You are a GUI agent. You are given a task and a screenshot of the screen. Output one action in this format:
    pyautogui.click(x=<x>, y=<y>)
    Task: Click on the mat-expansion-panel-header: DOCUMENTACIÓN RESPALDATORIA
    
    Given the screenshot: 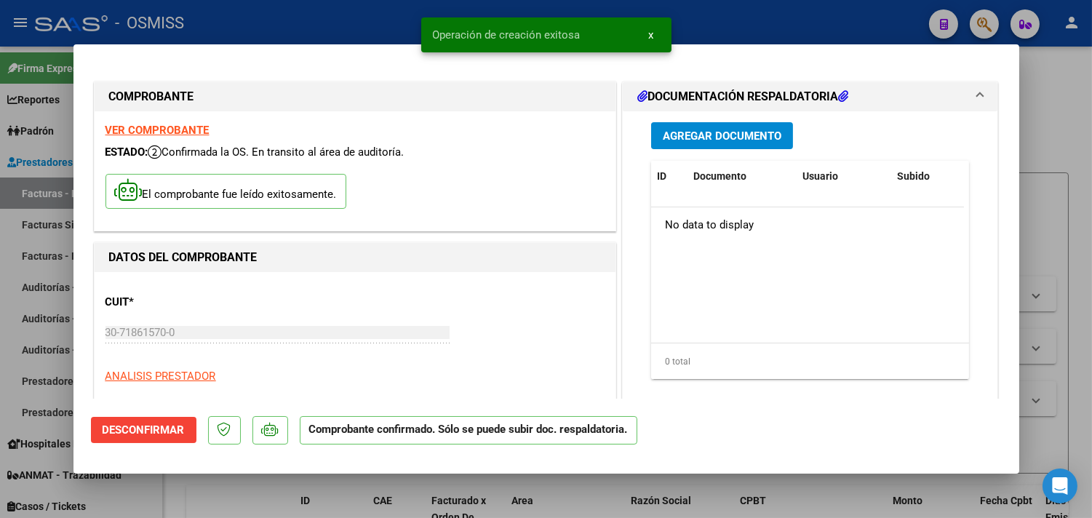 What is the action you would take?
    pyautogui.click(x=811, y=97)
    